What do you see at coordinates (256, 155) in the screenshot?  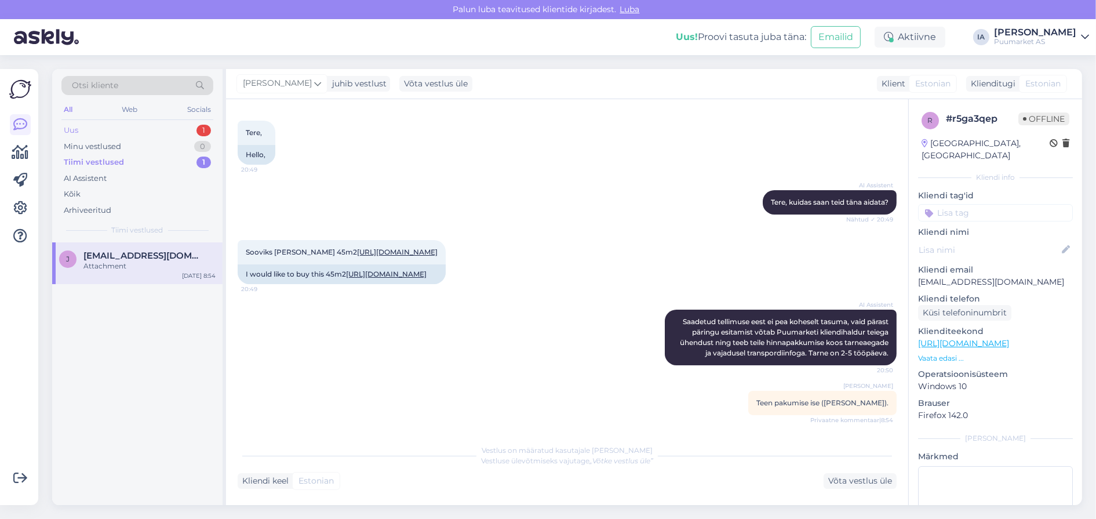 I see `div: Hello,` at bounding box center [256, 155].